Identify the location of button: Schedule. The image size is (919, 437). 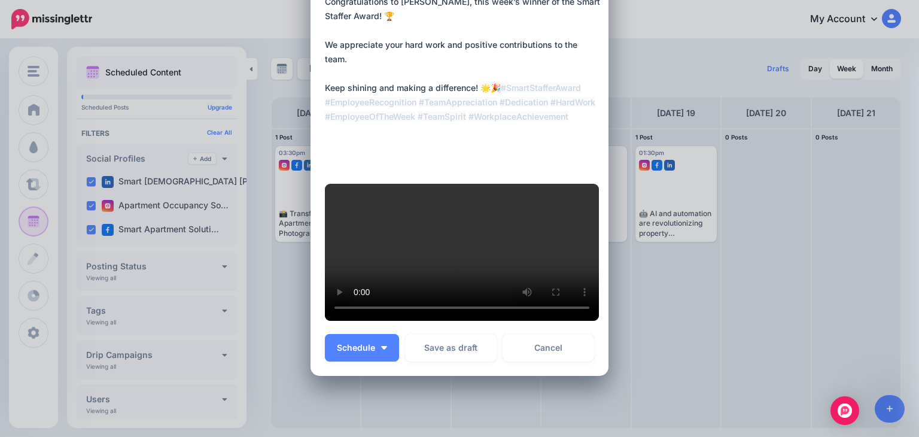
(362, 347).